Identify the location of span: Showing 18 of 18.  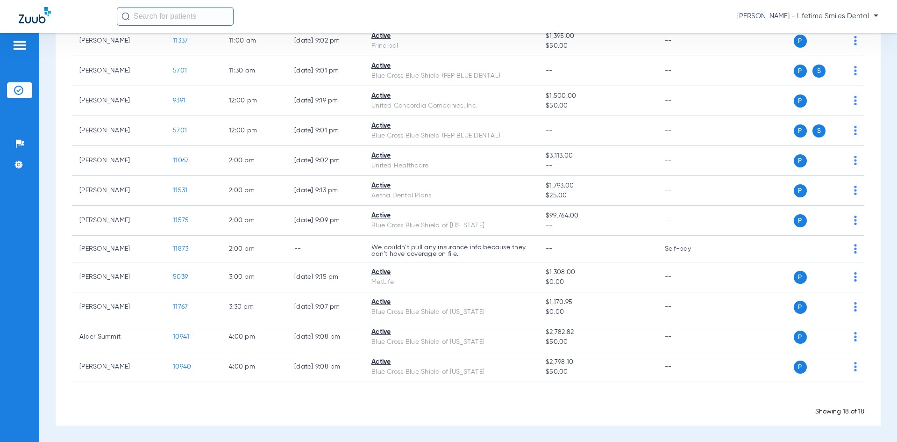
(840, 411).